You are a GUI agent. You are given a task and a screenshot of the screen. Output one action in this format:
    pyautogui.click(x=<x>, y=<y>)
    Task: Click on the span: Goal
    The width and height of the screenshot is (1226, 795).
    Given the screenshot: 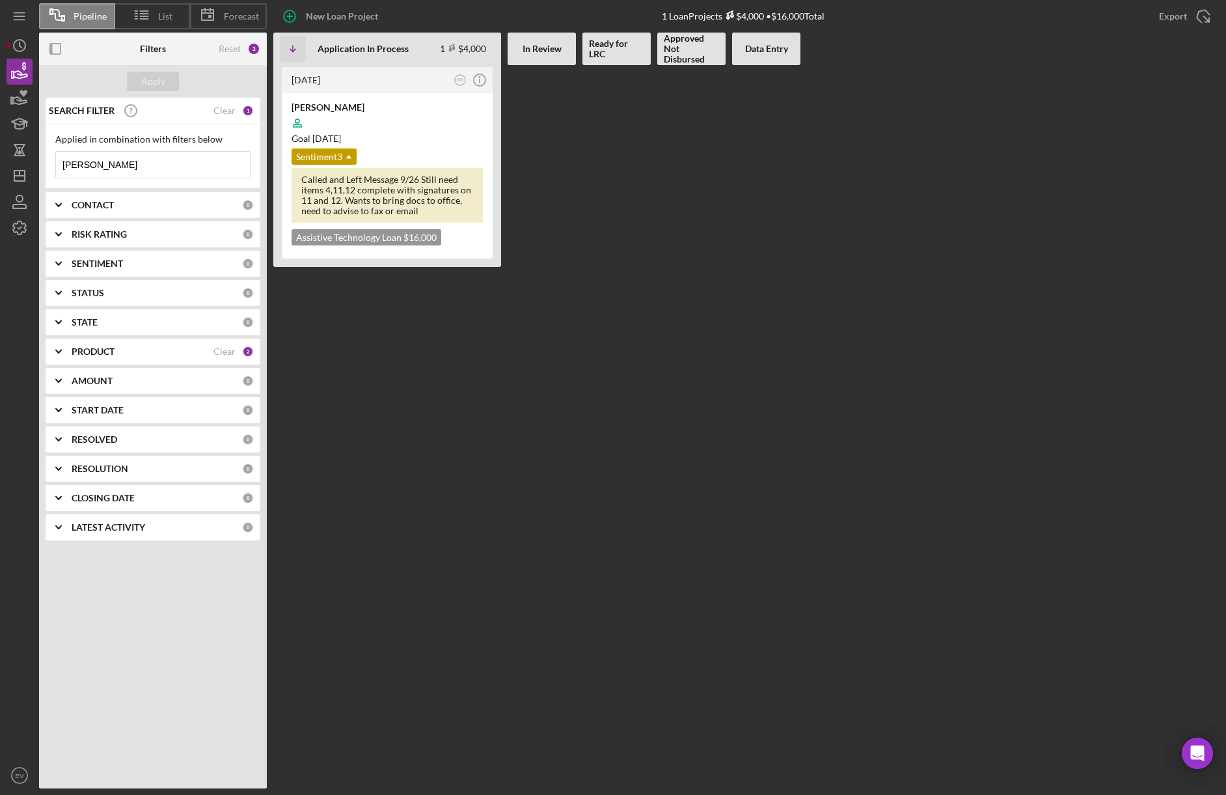 What is the action you would take?
    pyautogui.click(x=316, y=138)
    